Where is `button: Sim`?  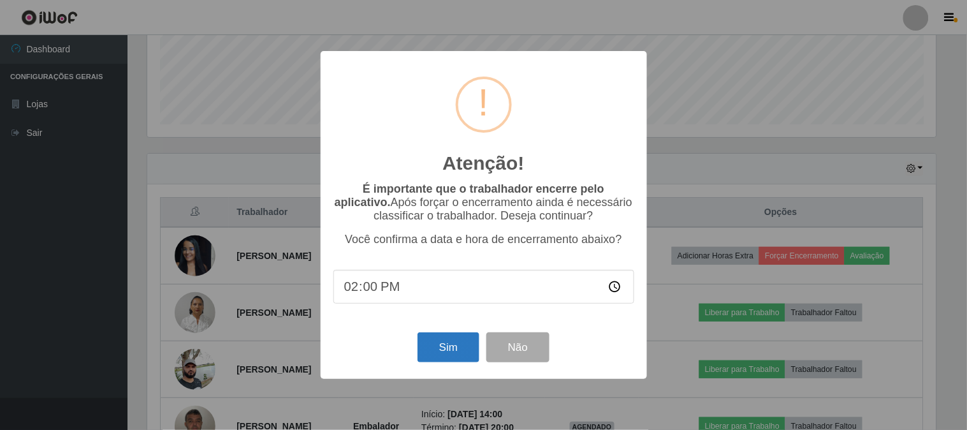
button: Sim is located at coordinates (448, 347).